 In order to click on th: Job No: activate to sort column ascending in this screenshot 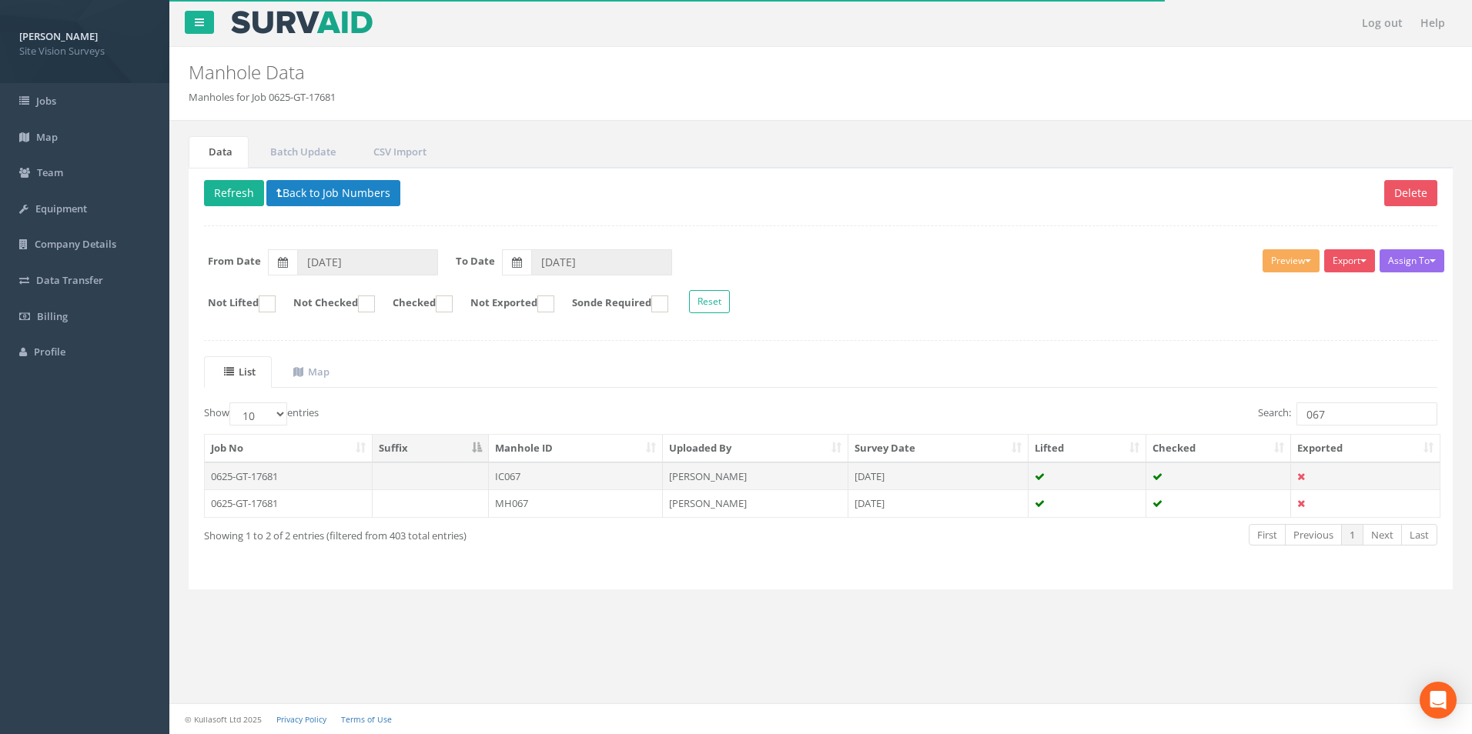, I will do `click(289, 449)`.